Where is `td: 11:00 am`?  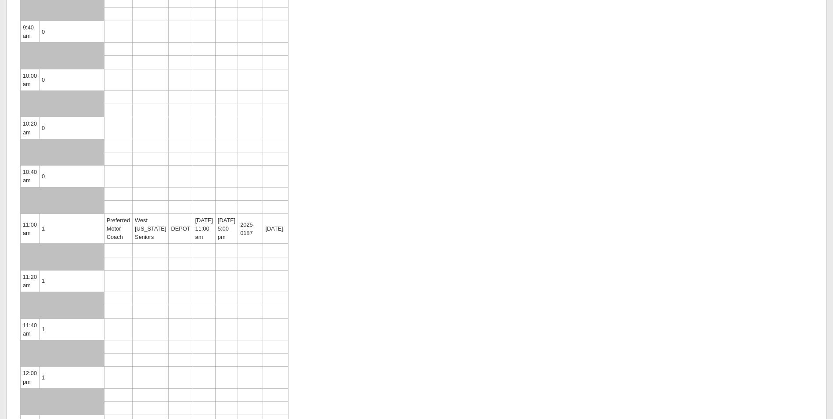
td: 11:00 am is located at coordinates (30, 228).